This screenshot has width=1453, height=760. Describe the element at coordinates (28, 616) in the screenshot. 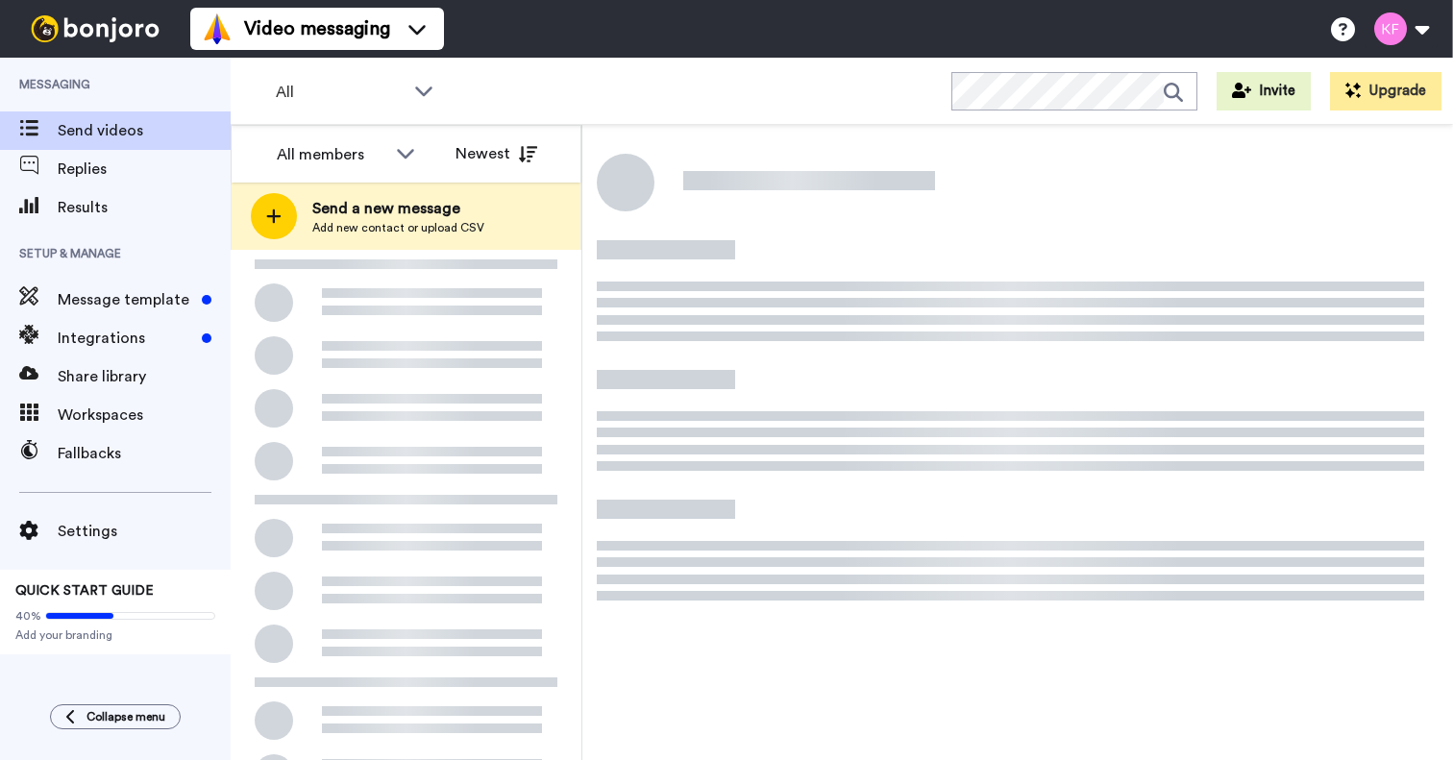

I see `span: 40%` at that location.